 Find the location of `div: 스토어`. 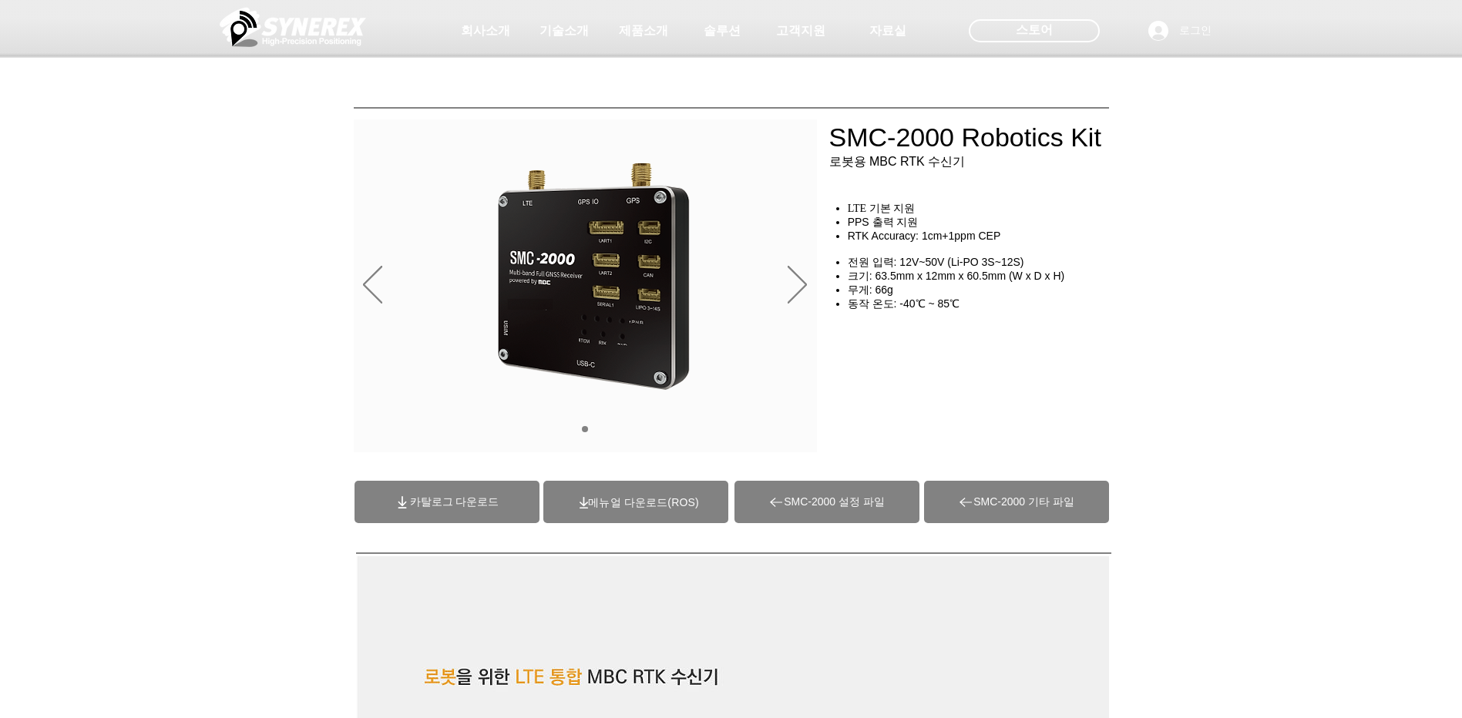

div: 스토어 is located at coordinates (1035, 31).